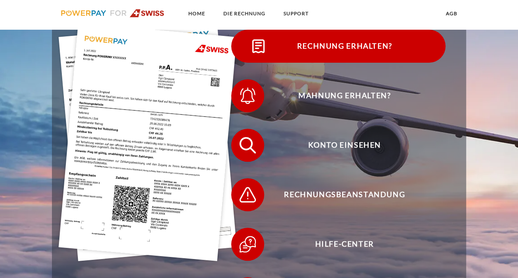  What do you see at coordinates (338, 96) in the screenshot?
I see `a: Mahnung erhalten?` at bounding box center [338, 96].